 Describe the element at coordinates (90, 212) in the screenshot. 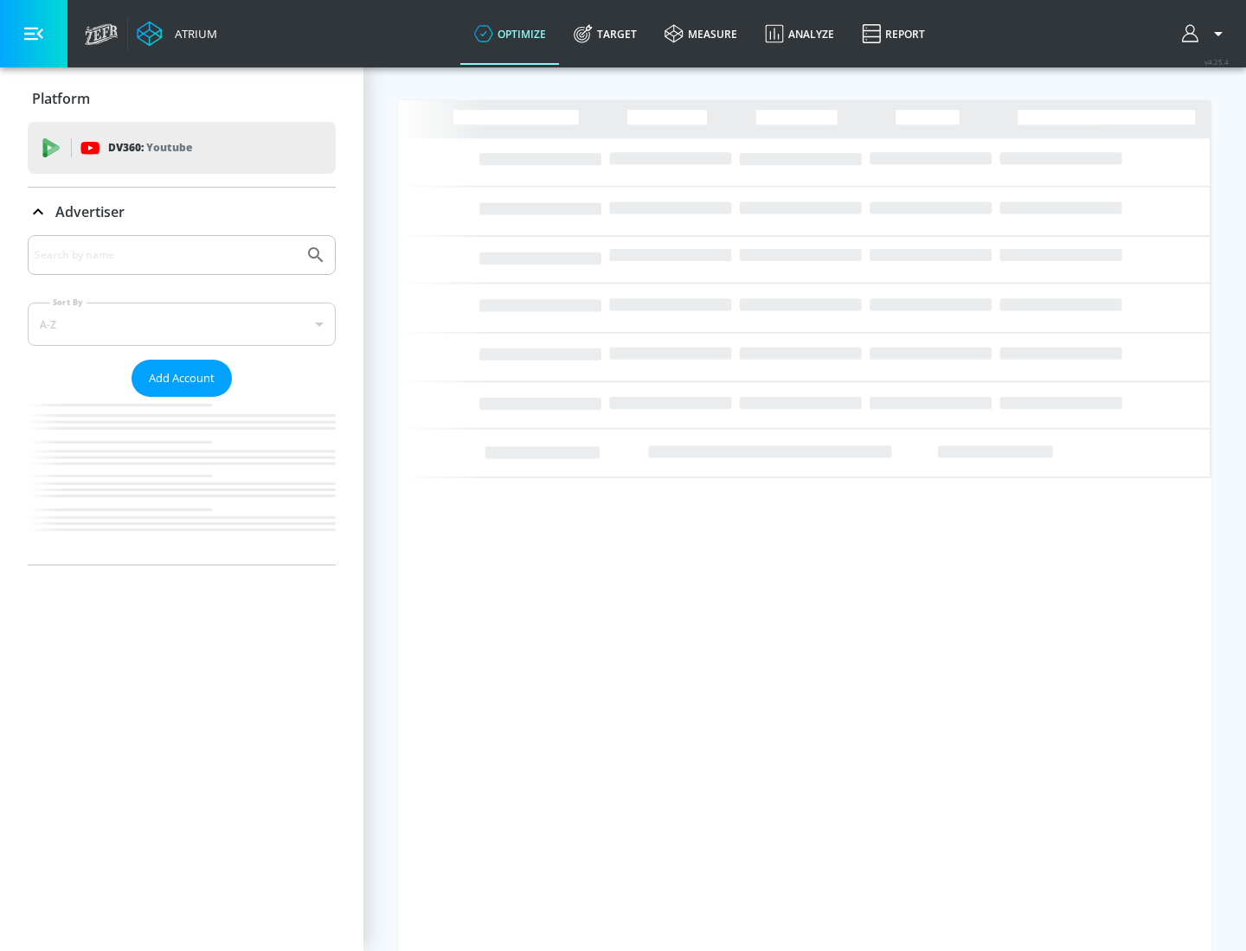

I see `p: Advertiser` at that location.